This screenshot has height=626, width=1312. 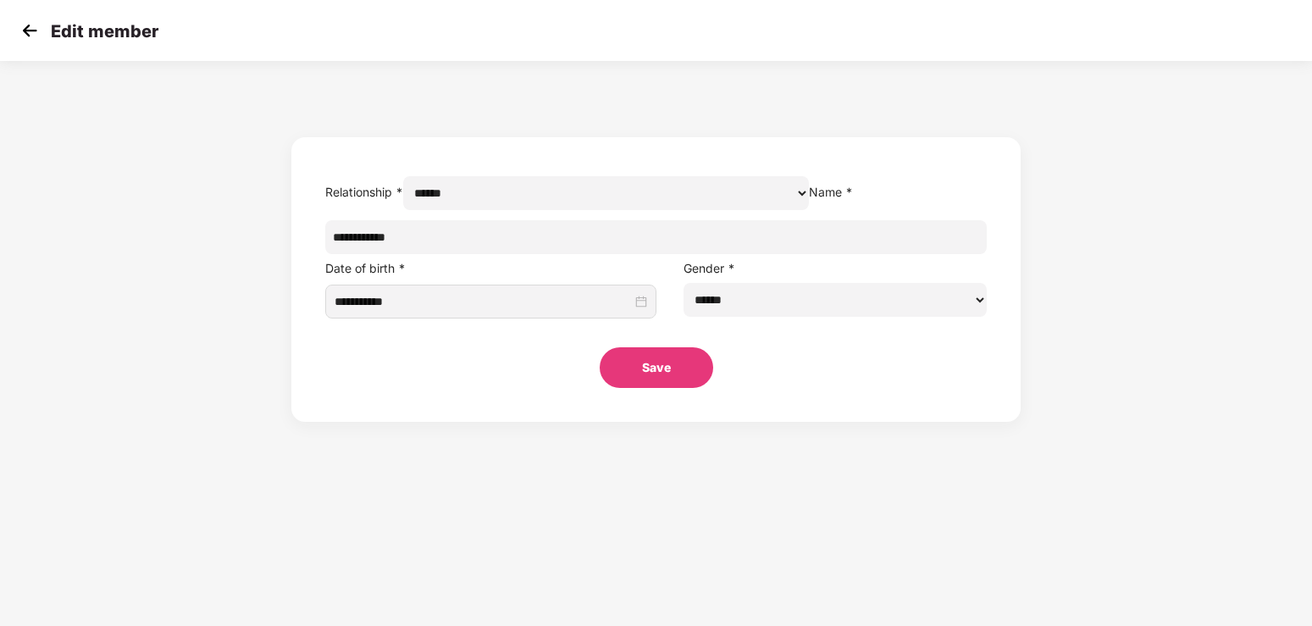 I want to click on label: Gender *, so click(x=709, y=268).